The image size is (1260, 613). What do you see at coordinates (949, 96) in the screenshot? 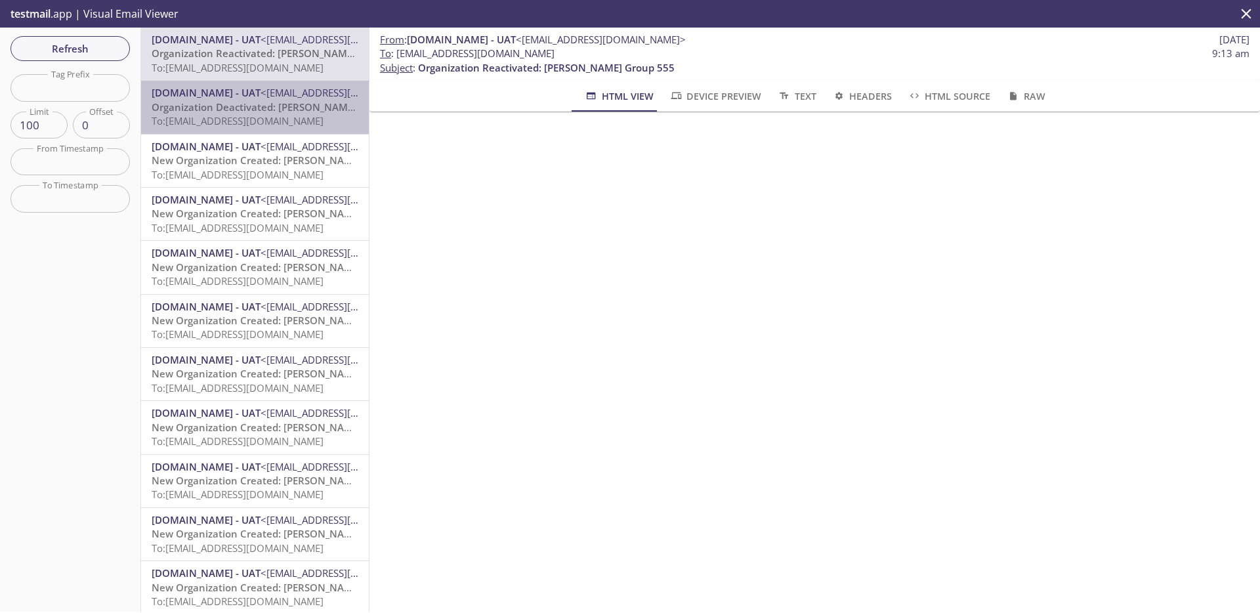
I see `span: HTML Source` at bounding box center [949, 96].